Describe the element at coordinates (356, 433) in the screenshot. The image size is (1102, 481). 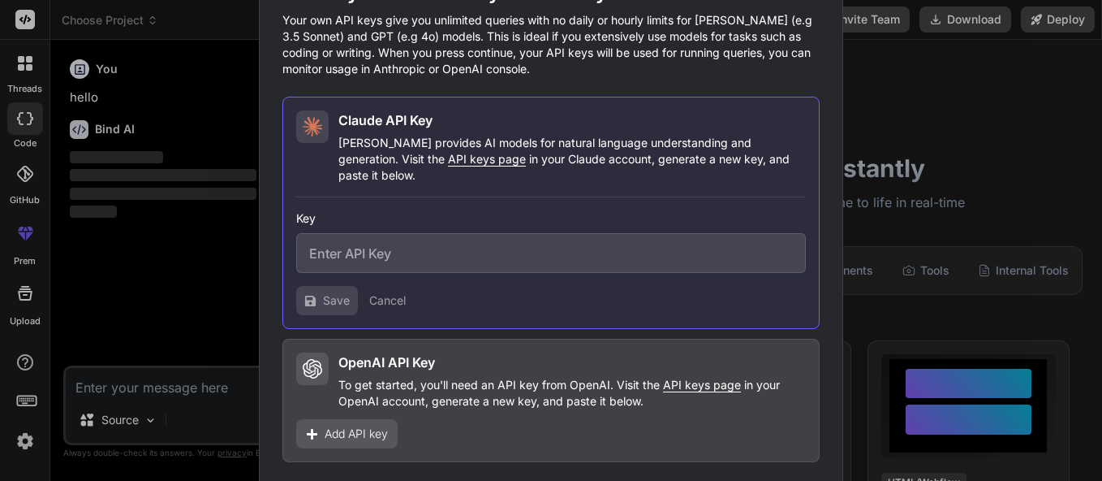
I see `span: Add API key` at that location.